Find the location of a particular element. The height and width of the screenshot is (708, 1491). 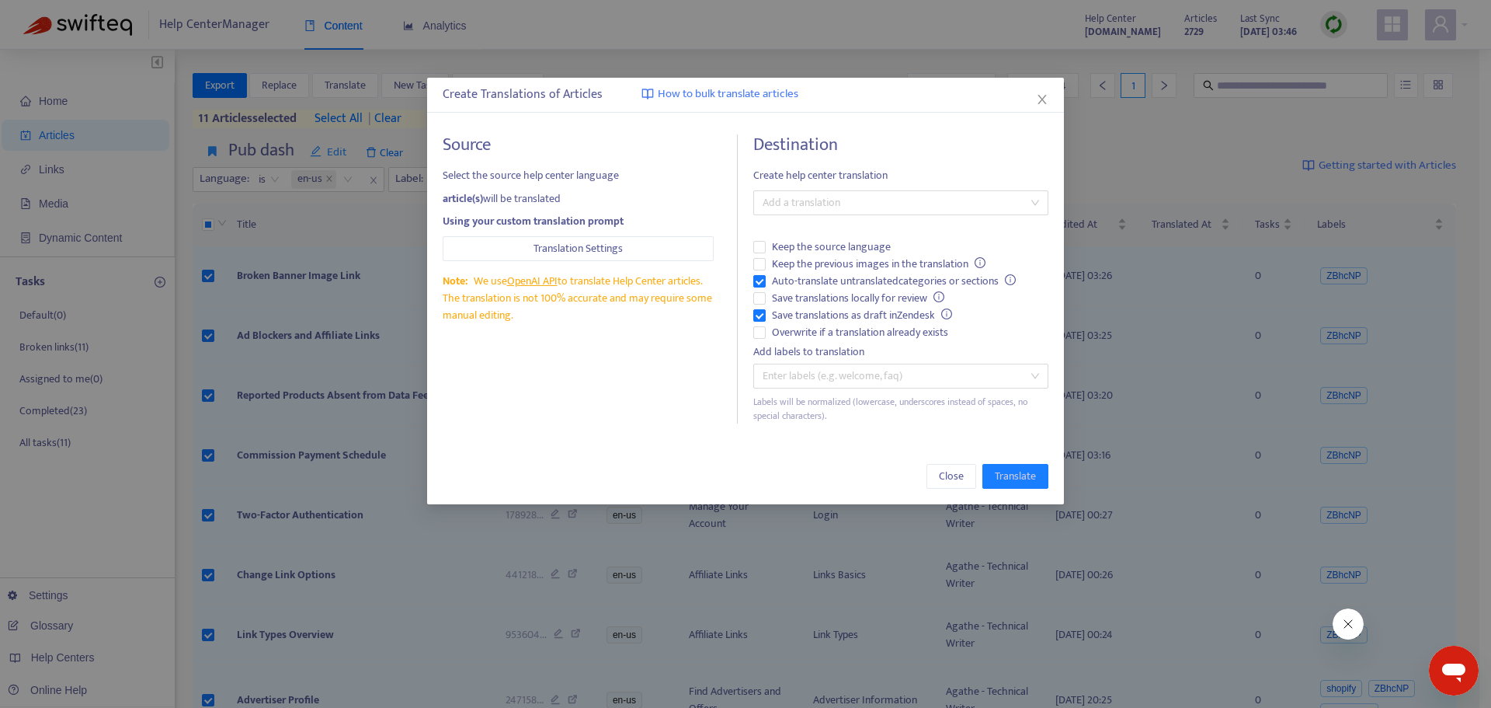

span: Overwrite if a translation already exists is located at coordinates (860, 332).